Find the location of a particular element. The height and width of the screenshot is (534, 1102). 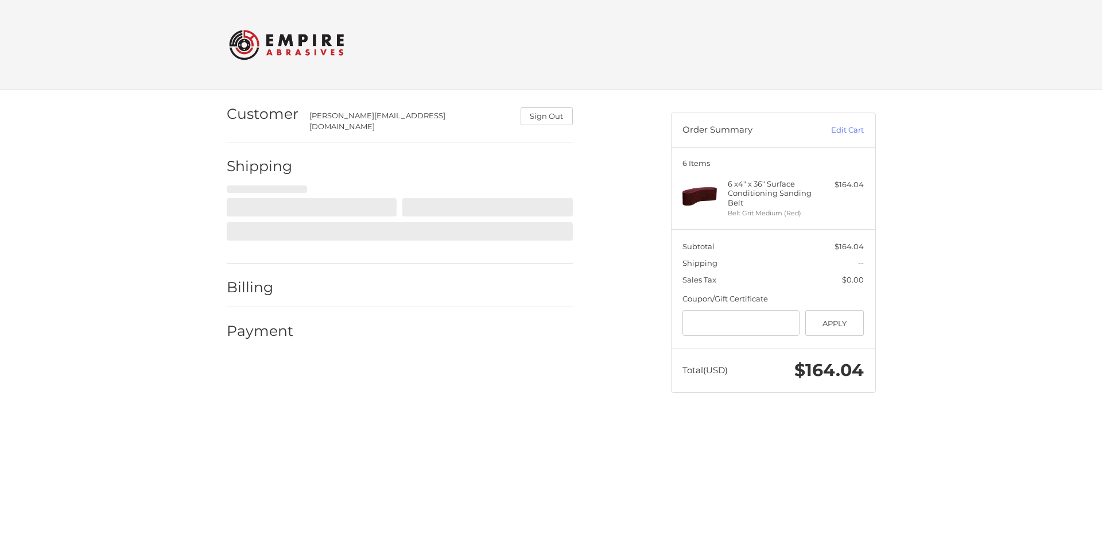

div: $164.04 is located at coordinates (840, 185).